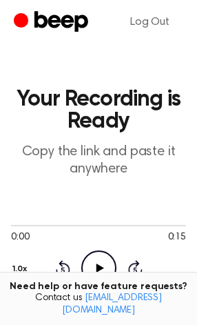 Image resolution: width=197 pixels, height=325 pixels. I want to click on a: Log Out, so click(150, 22).